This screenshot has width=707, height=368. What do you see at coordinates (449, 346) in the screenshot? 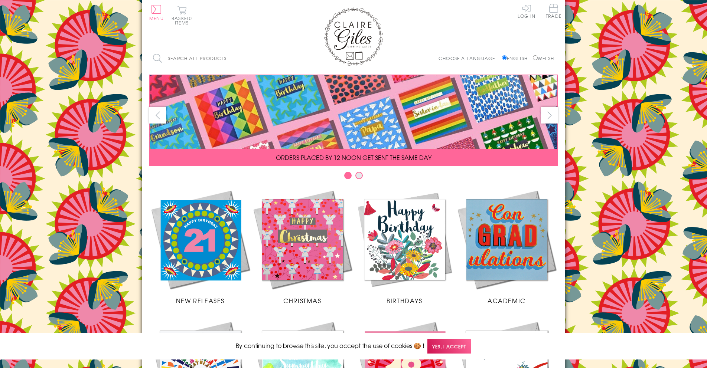
I see `span: Yes, I accept` at bounding box center [449, 346].